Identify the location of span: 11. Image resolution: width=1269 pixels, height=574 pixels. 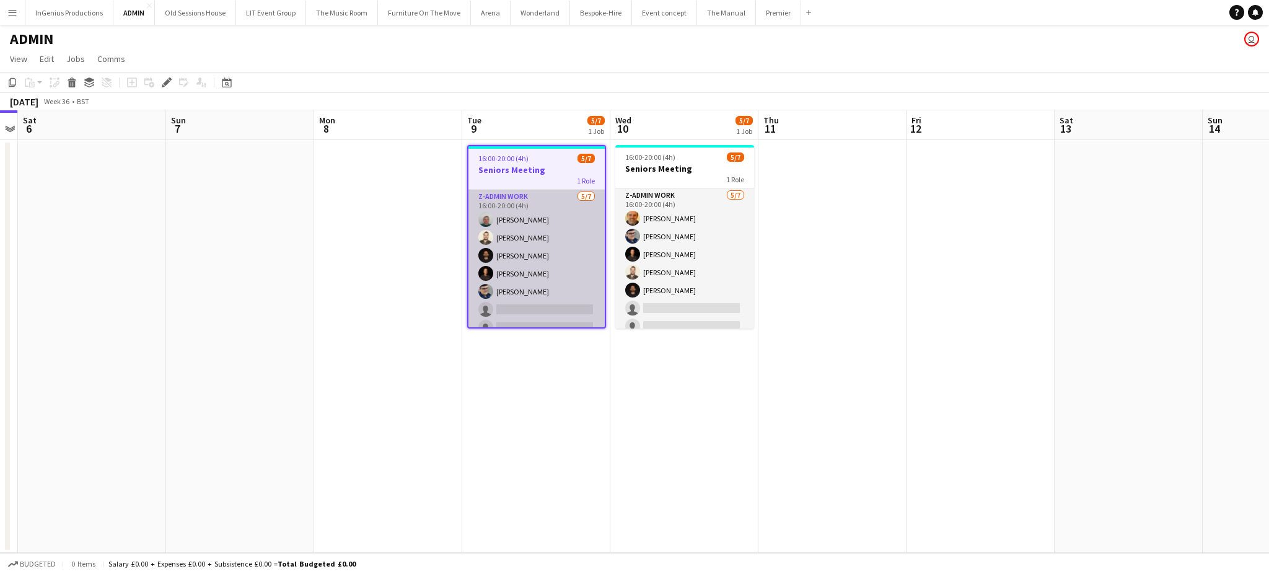
(770, 128).